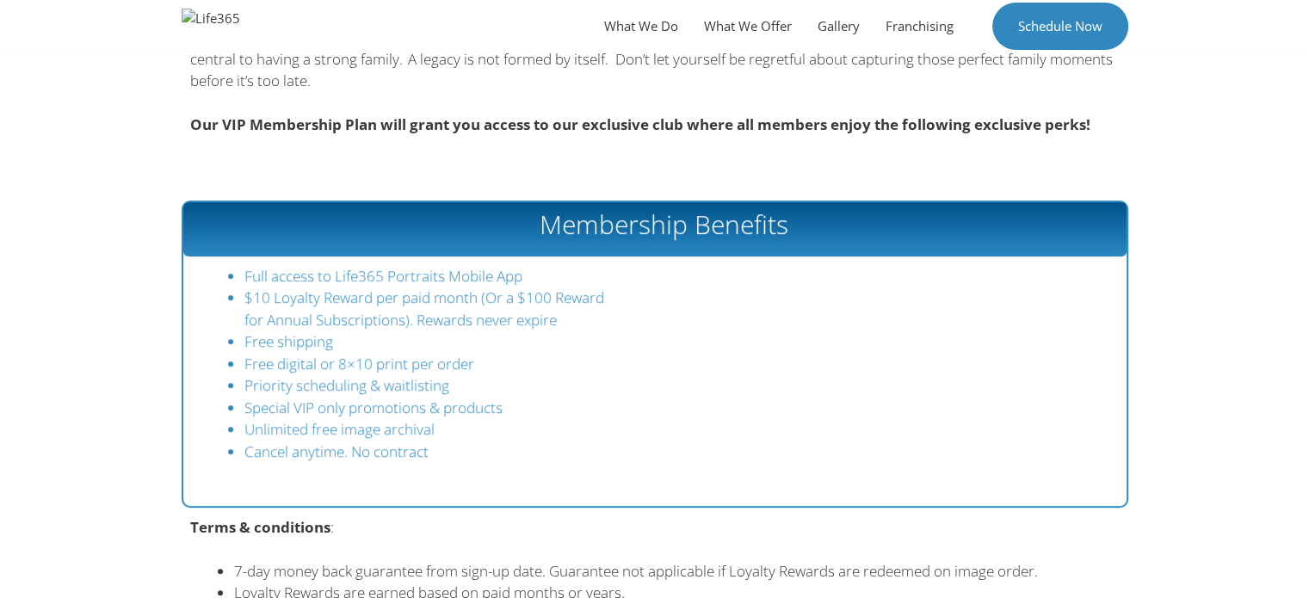  Describe the element at coordinates (260, 527) in the screenshot. I see `span: Terms & conditions` at that location.